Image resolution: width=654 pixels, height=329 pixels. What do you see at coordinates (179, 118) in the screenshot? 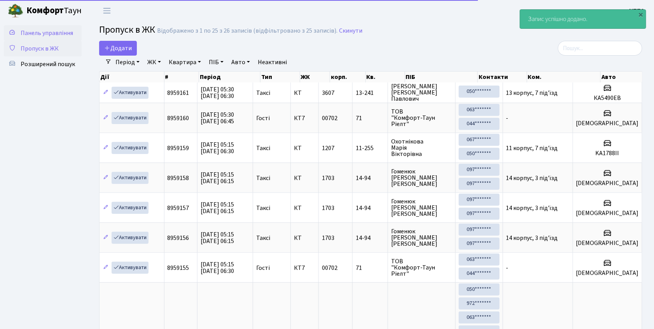
I see `span: 8959160` at bounding box center [179, 118].